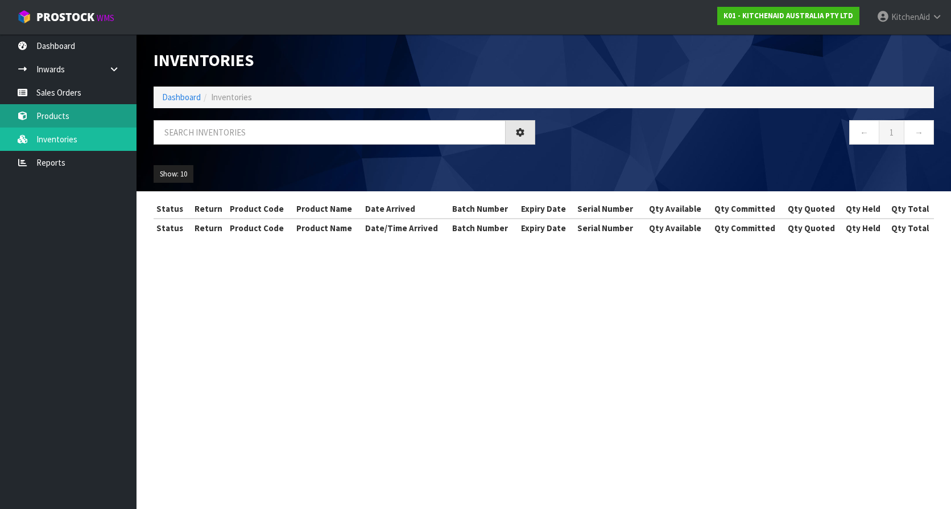  Describe the element at coordinates (406, 209) in the screenshot. I see `th: Date Arrived` at that location.